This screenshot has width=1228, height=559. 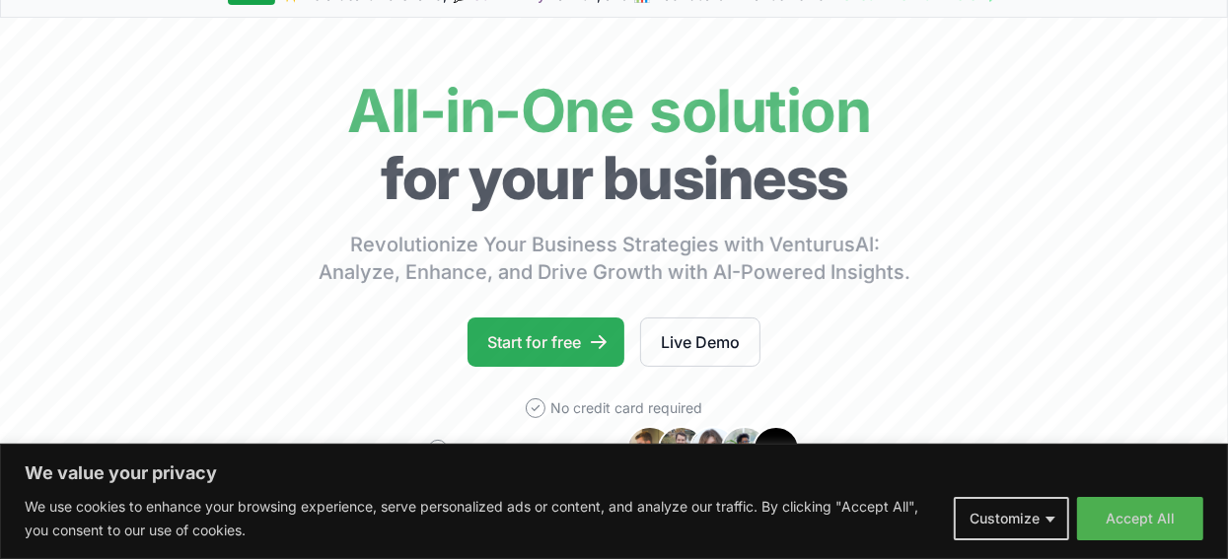 I want to click on img: Avatar 2, so click(x=681, y=450).